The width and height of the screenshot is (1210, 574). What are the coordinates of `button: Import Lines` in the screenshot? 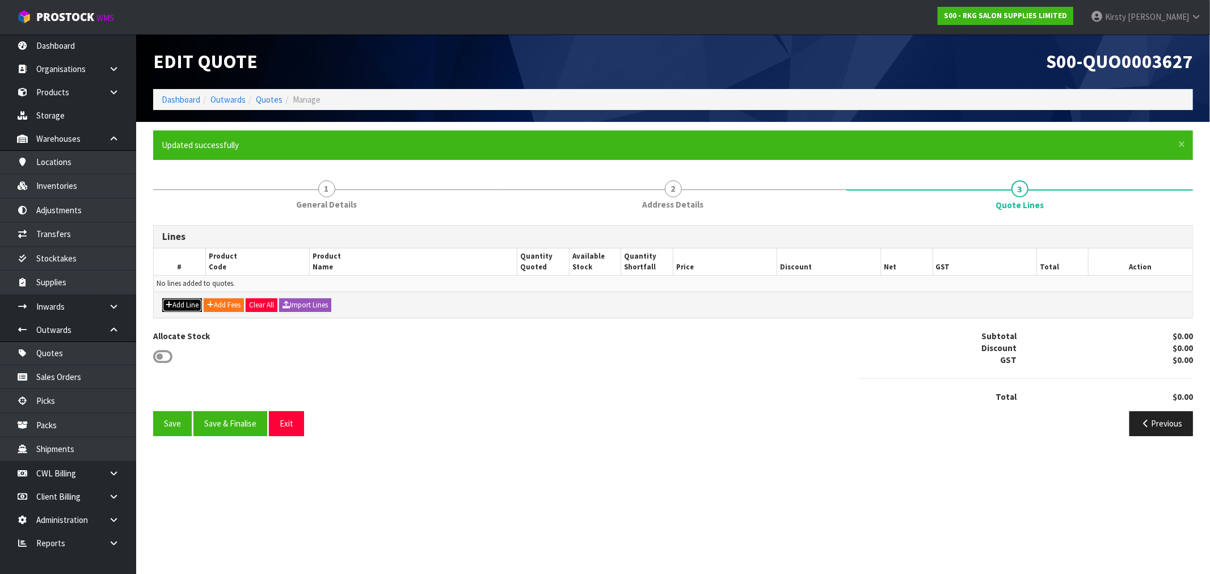 It's located at (305, 305).